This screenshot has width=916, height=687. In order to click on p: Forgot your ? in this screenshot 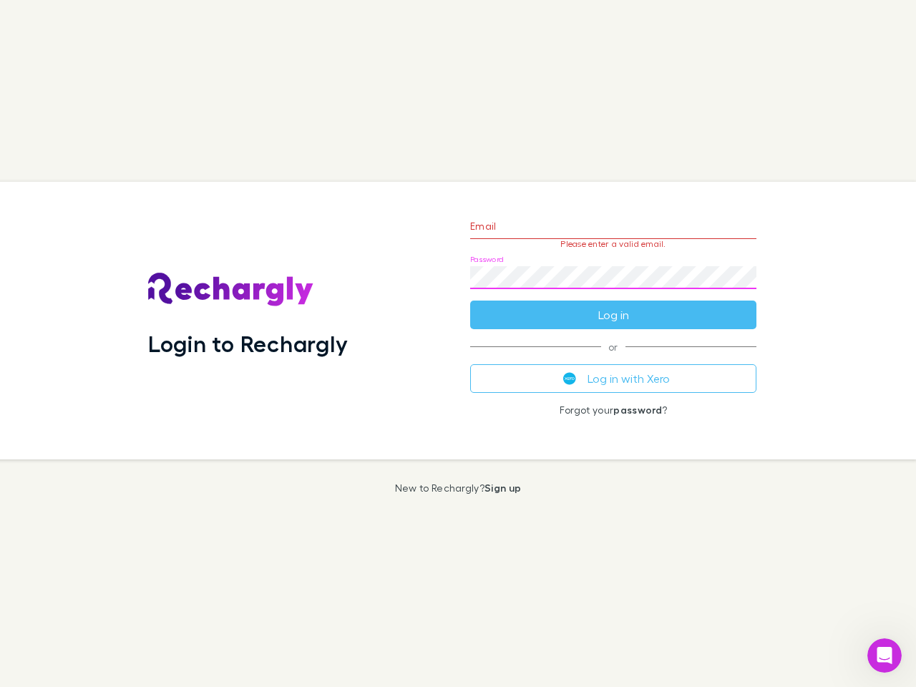, I will do `click(613, 410)`.